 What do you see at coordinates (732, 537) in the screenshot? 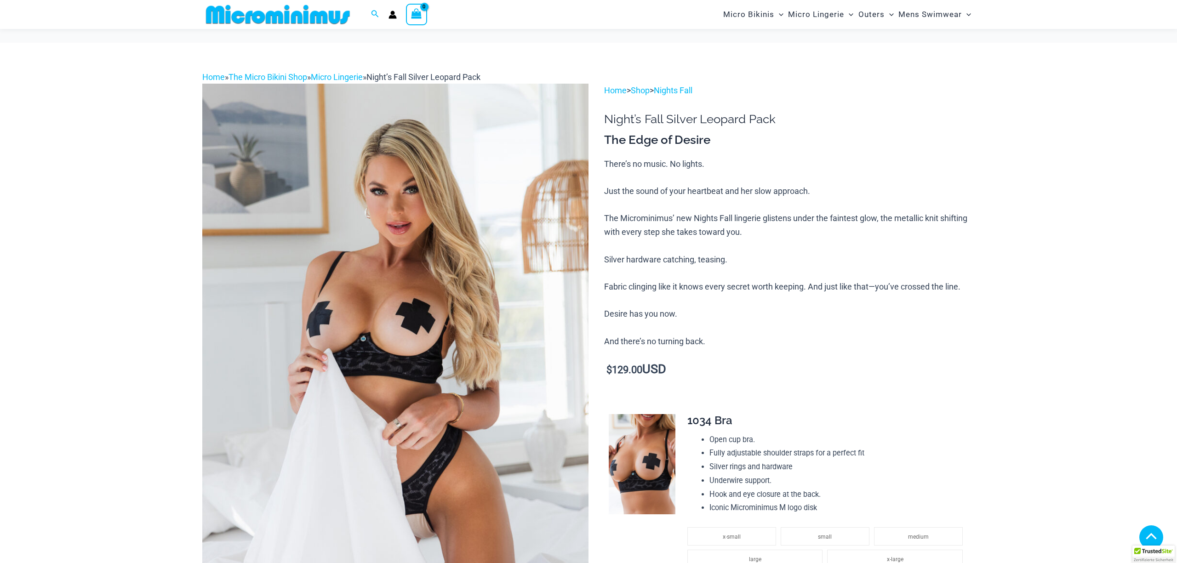
I see `li: x-small` at bounding box center [732, 537].